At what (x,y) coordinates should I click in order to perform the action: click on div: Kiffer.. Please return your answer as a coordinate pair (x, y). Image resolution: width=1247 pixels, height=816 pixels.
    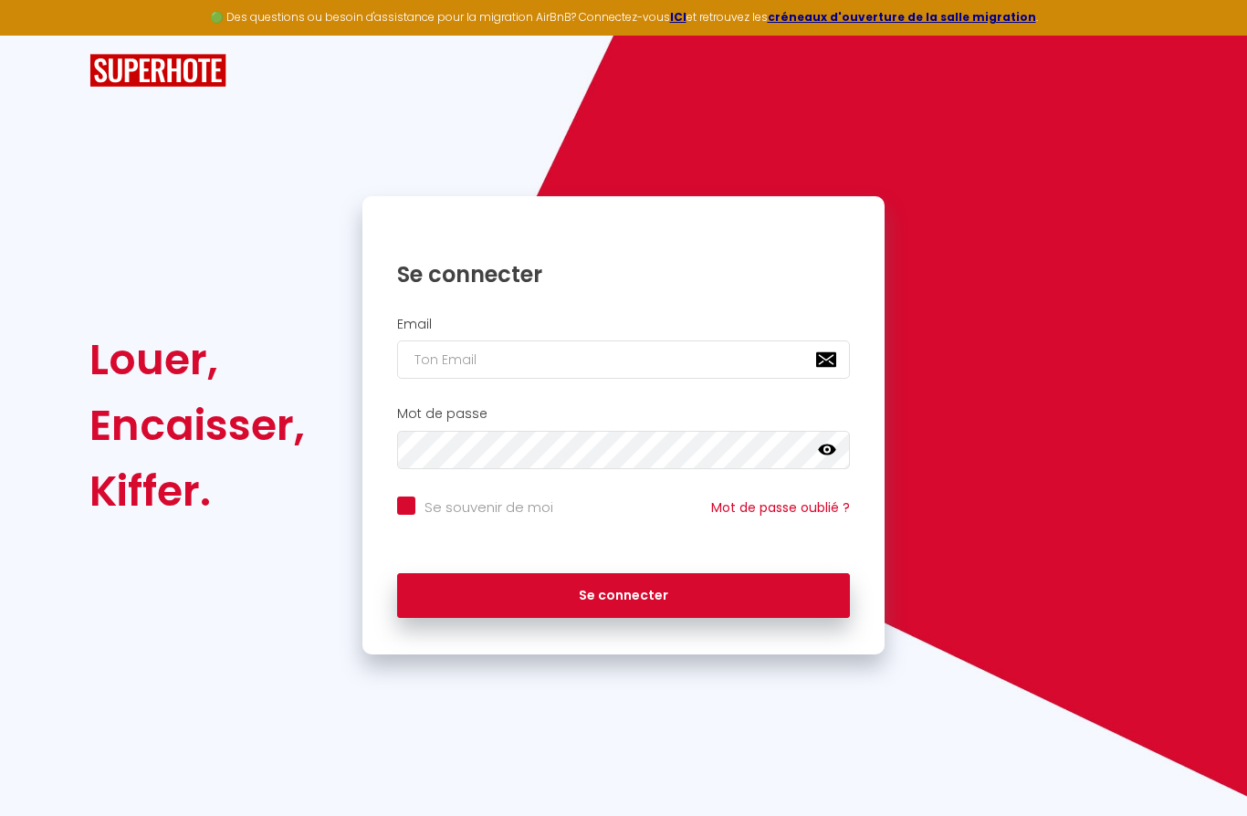
    Looking at the image, I should click on (197, 491).